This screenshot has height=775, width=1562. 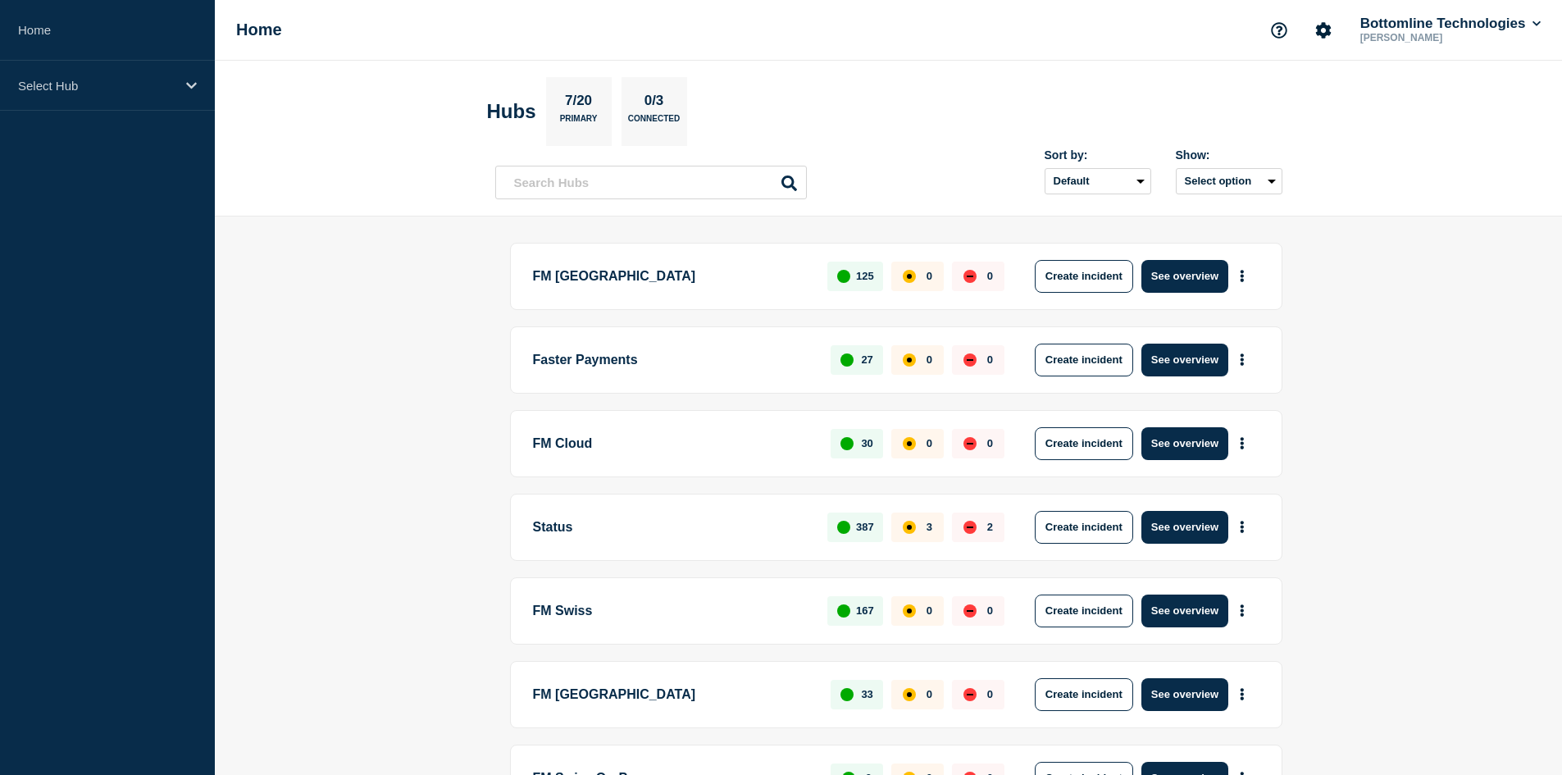 I want to click on input: Search Hubs, so click(x=651, y=182).